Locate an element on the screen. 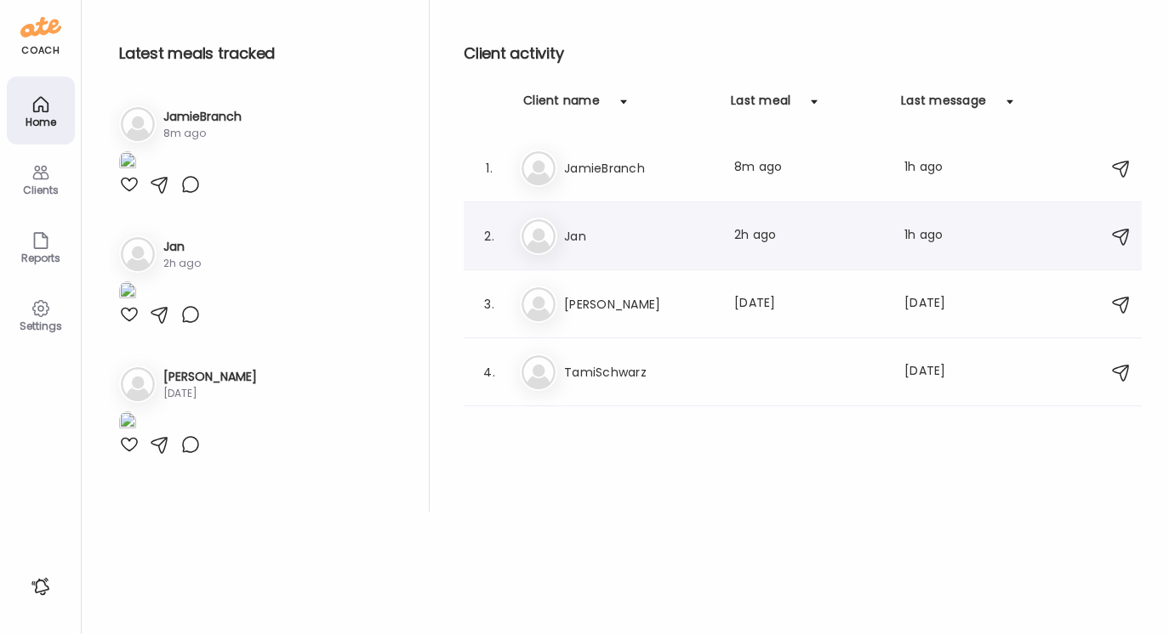  div: 1. is located at coordinates (489, 168).